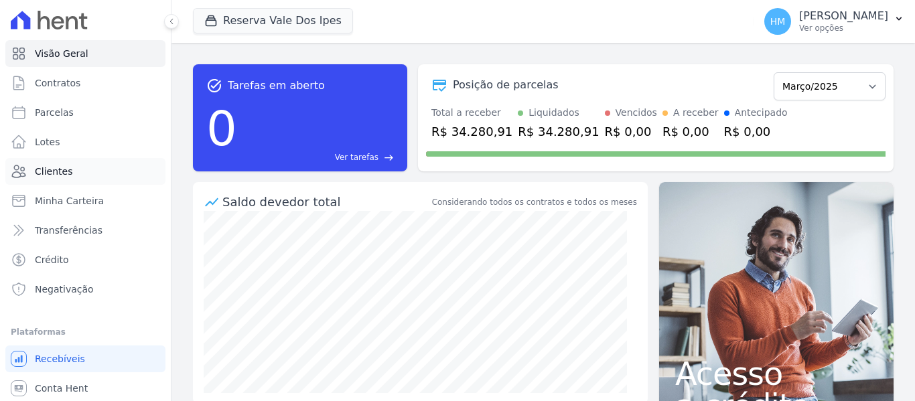 This screenshot has height=401, width=915. I want to click on span: east, so click(389, 157).